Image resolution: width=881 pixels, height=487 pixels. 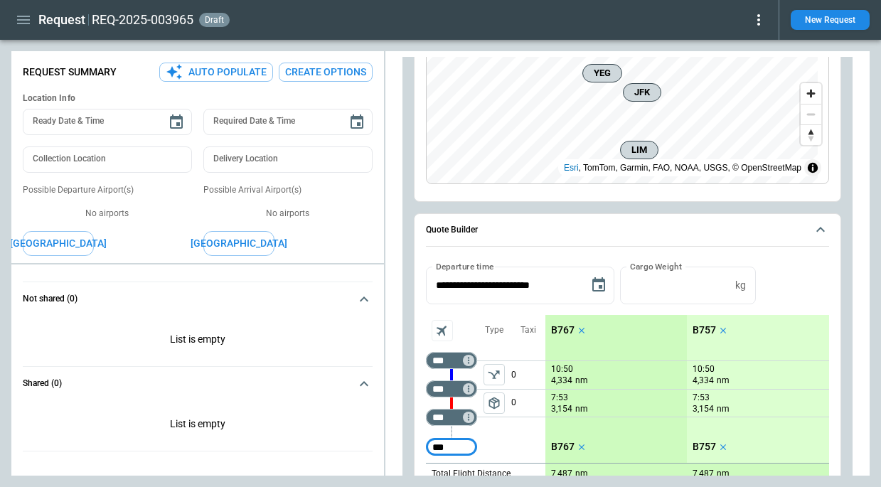 What do you see at coordinates (811, 93) in the screenshot?
I see `button: Zoom in` at bounding box center [811, 93].